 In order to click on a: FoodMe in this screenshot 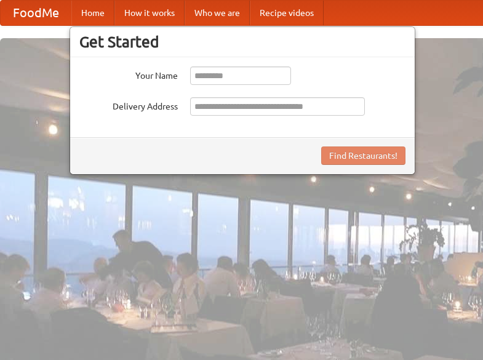, I will do `click(36, 13)`.